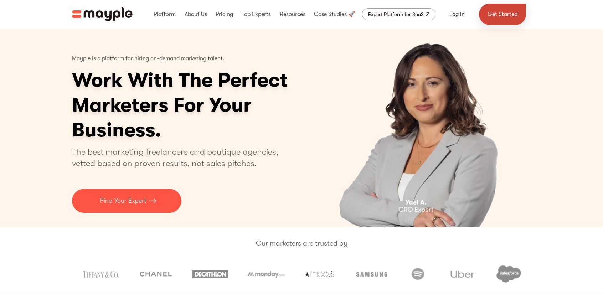  I want to click on a: Log In, so click(457, 14).